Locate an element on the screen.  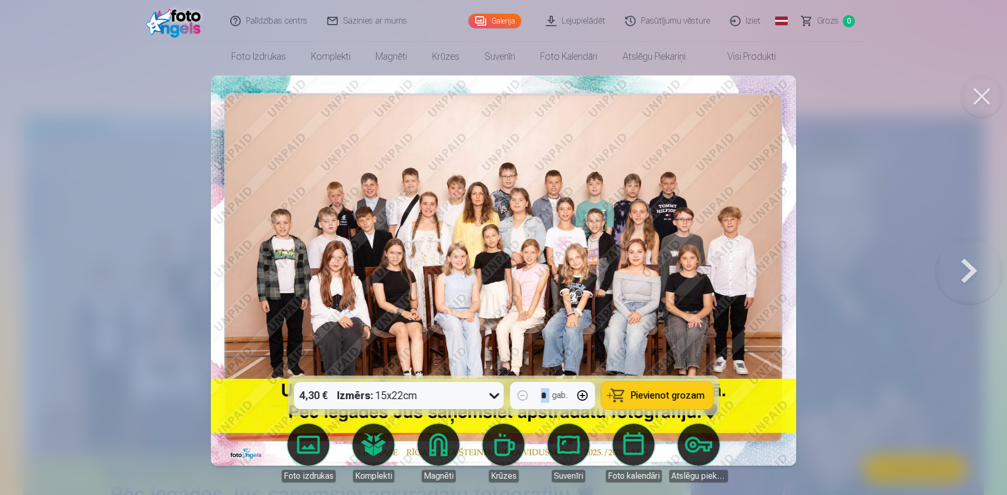
span: 0 is located at coordinates (848, 21).